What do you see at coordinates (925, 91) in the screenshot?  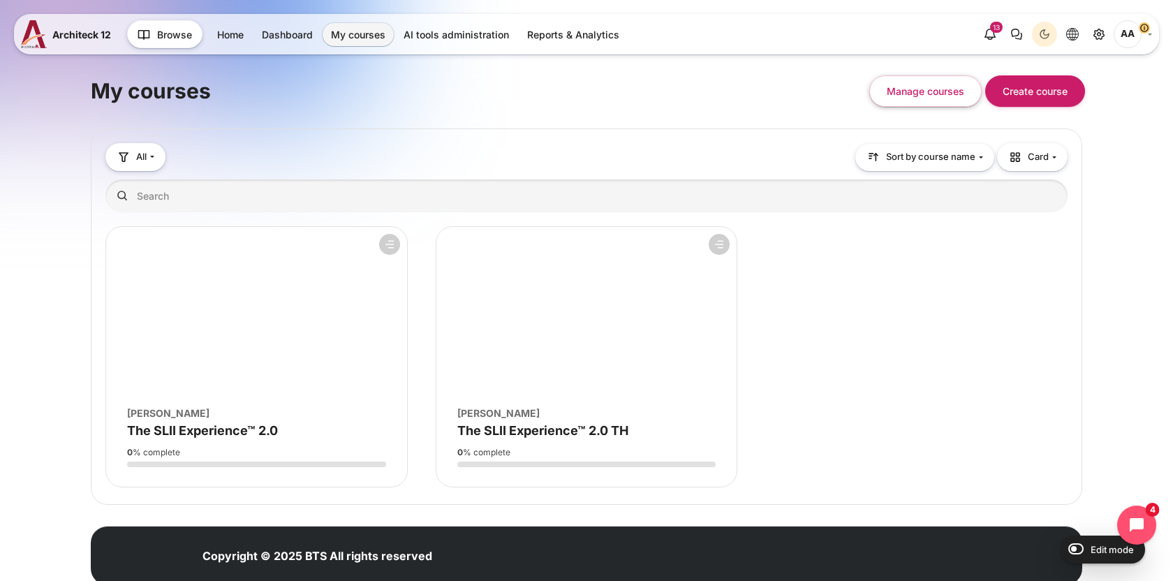 I see `button: Manage courses` at bounding box center [925, 91].